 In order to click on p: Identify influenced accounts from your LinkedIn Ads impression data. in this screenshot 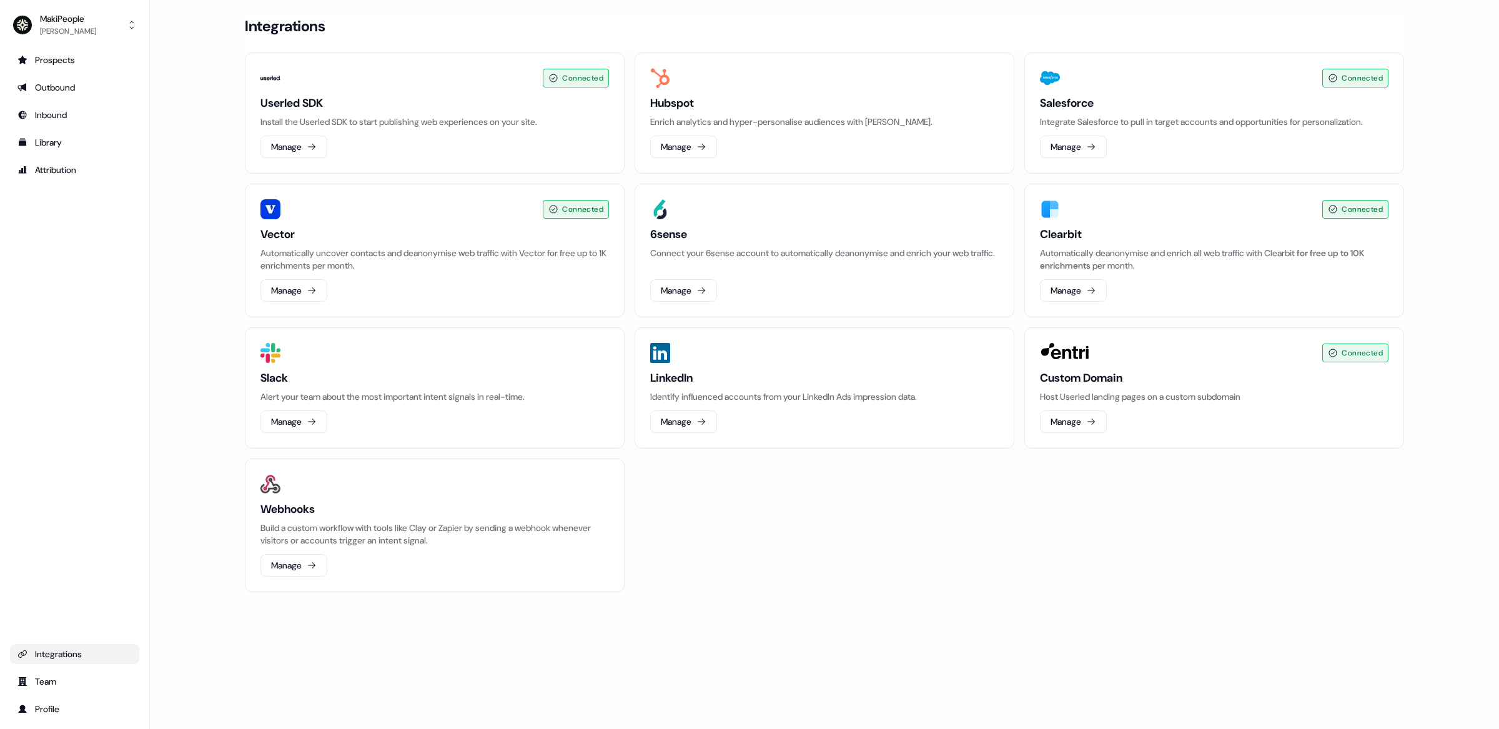, I will do `click(825, 397)`.